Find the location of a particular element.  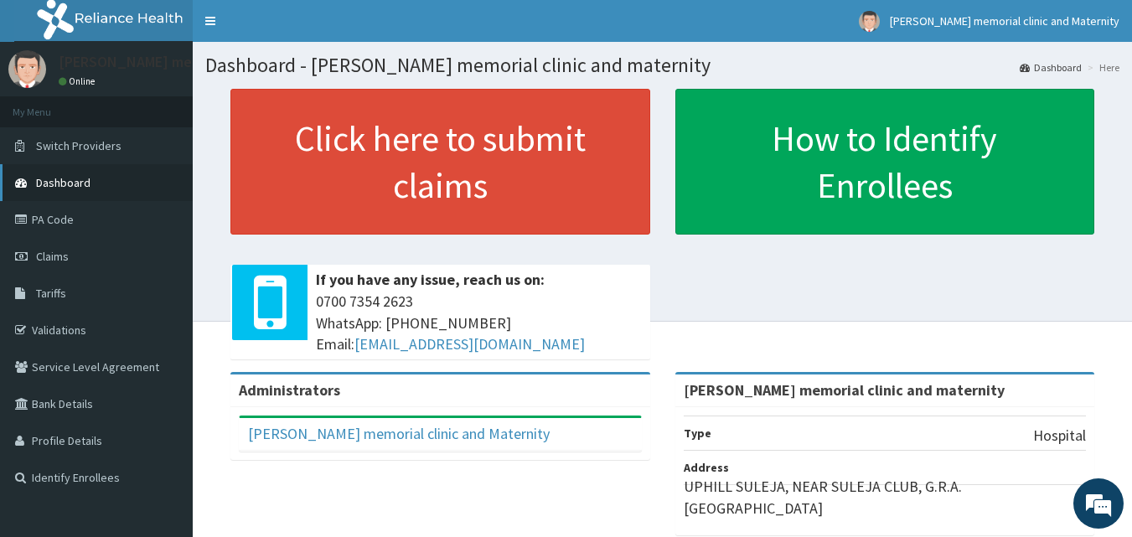

span: Tariffs is located at coordinates (51, 293).